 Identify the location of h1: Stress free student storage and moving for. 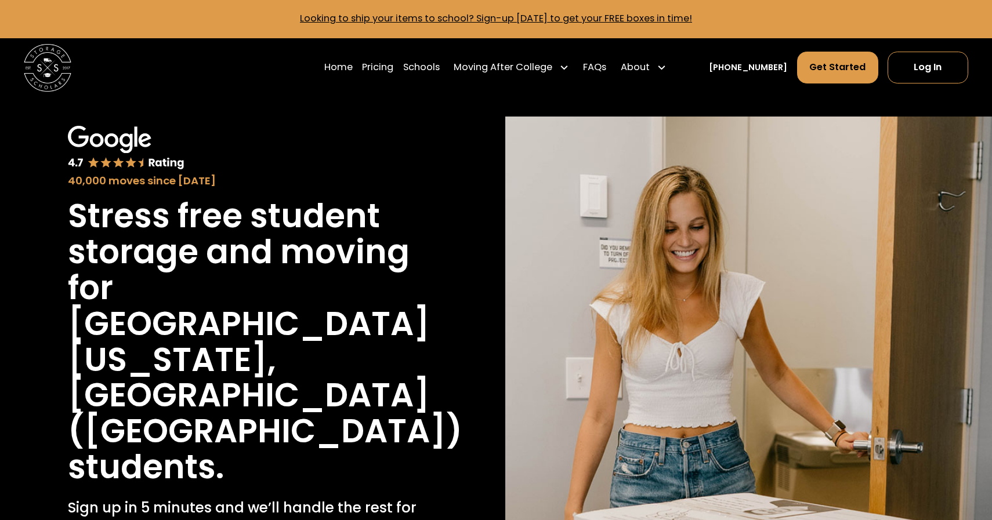
(243, 252).